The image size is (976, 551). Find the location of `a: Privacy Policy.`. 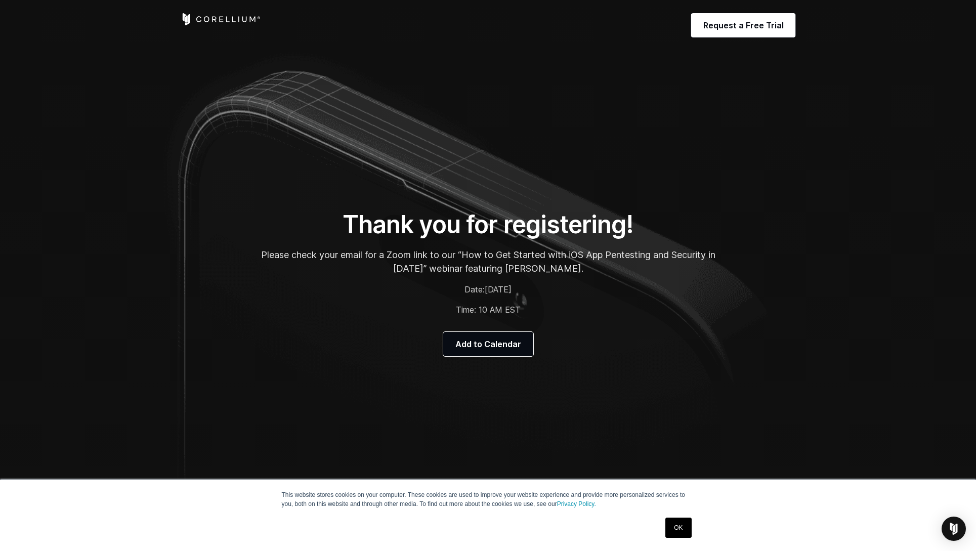

a: Privacy Policy. is located at coordinates (576, 504).